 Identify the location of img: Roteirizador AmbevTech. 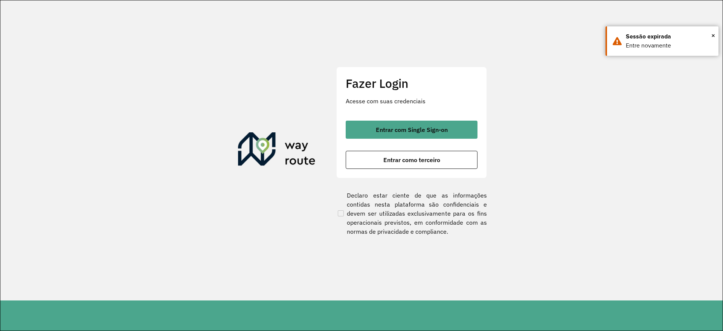
(277, 150).